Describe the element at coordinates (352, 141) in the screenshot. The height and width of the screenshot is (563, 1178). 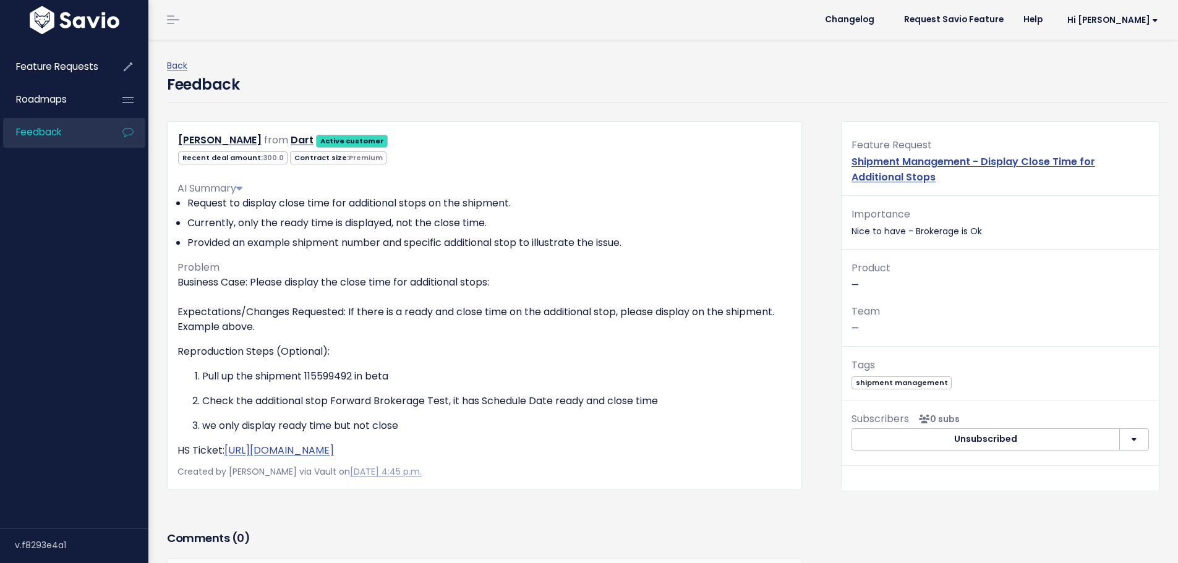
I see `strong: Active customer` at that location.